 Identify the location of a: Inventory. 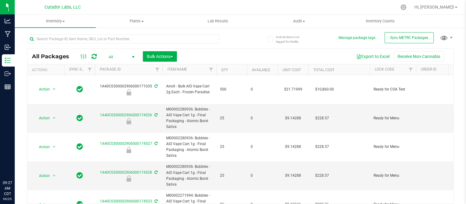
(55, 21).